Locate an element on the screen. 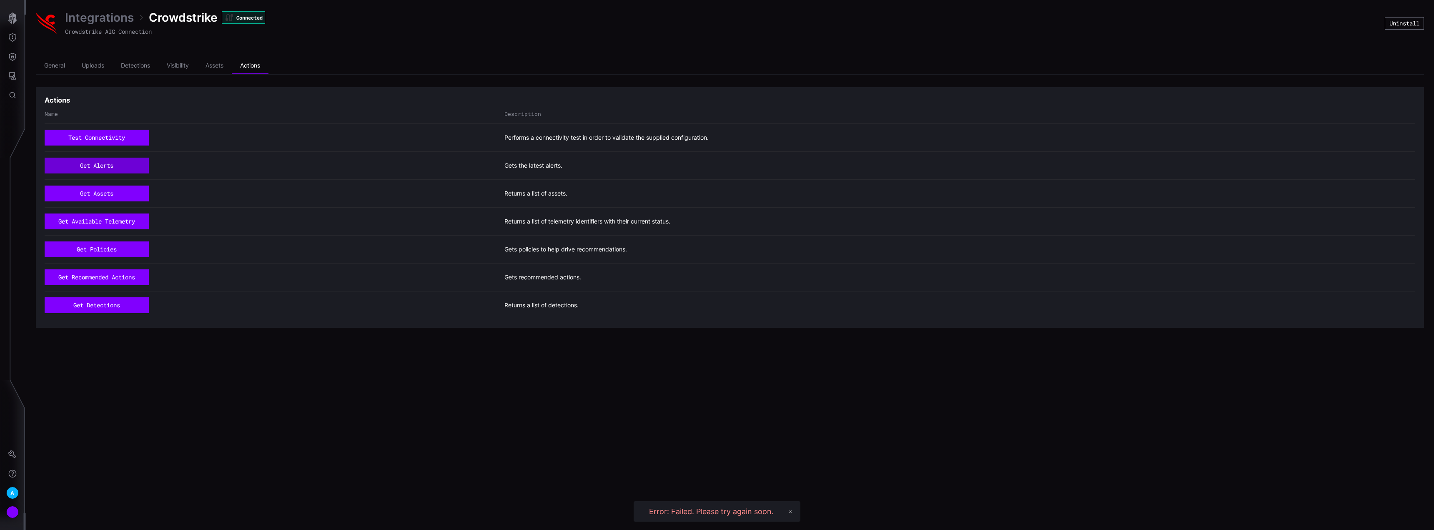  span: Returns a list of telemetry identifiers with their current status. is located at coordinates (588, 221).